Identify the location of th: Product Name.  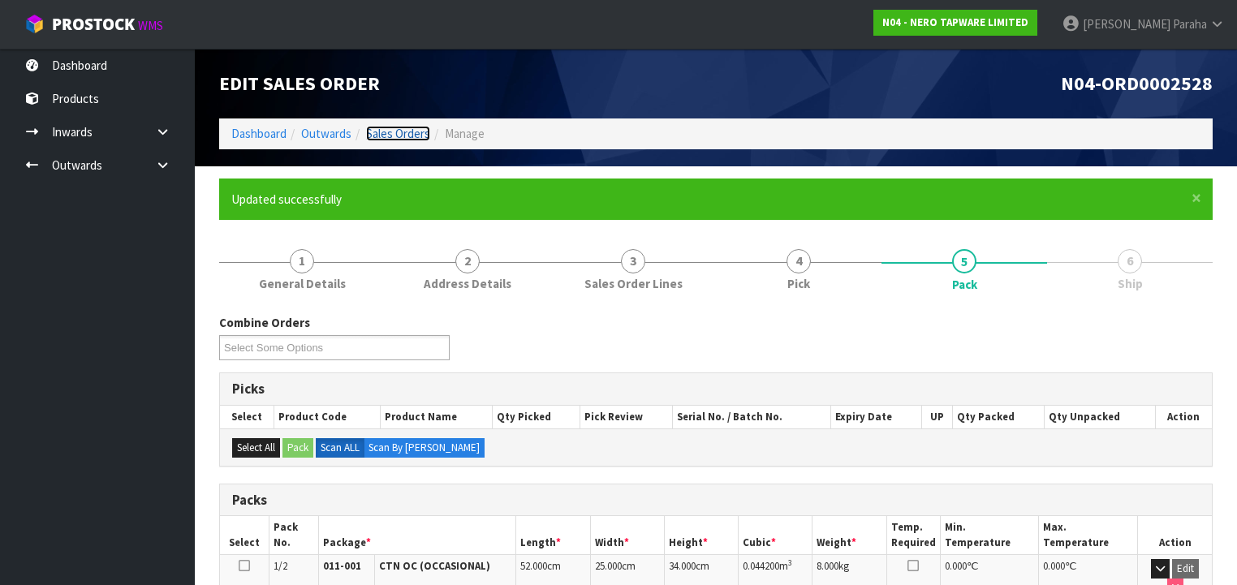
(437, 417).